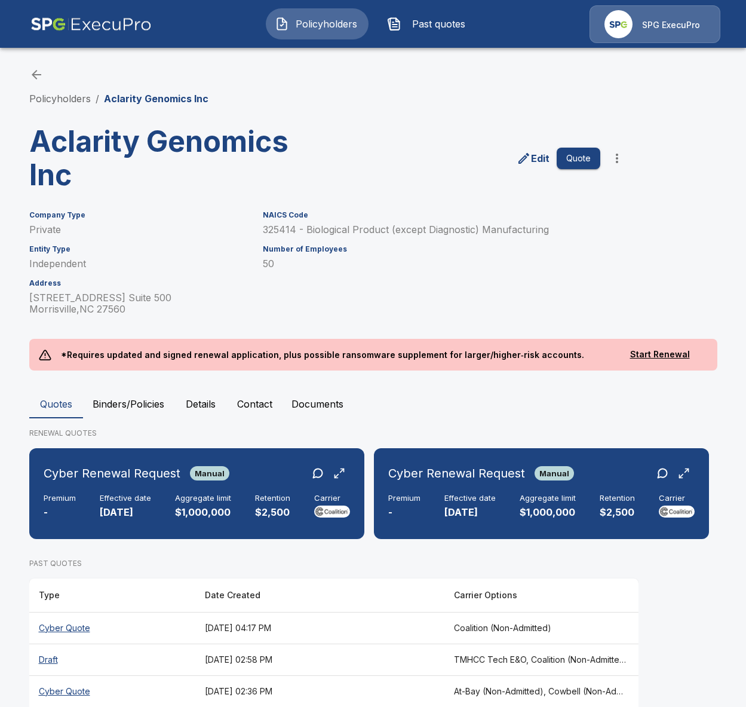  I want to click on nav: breadcrumb, so click(119, 99).